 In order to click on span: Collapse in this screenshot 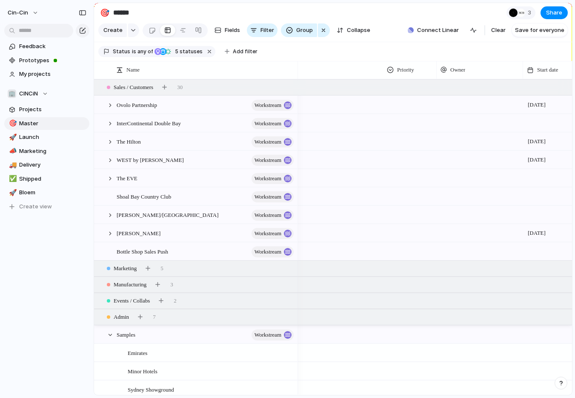, I will do `click(358, 30)`.